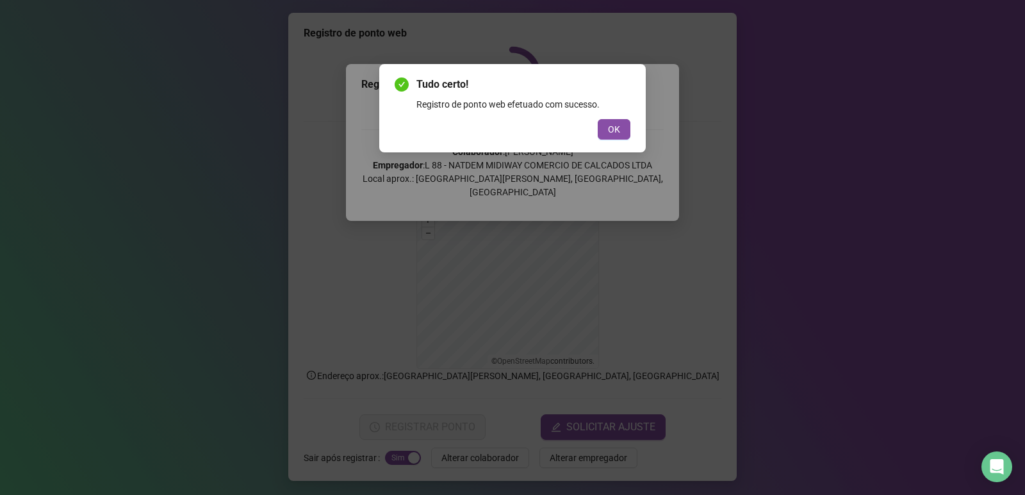 This screenshot has height=495, width=1025. I want to click on span: check-circle, so click(402, 85).